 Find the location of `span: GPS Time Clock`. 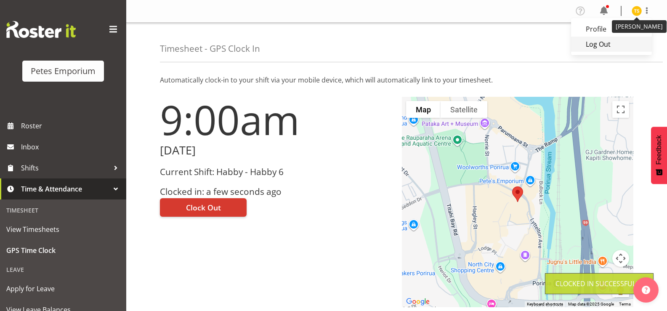

span: GPS Time Clock is located at coordinates (63, 250).